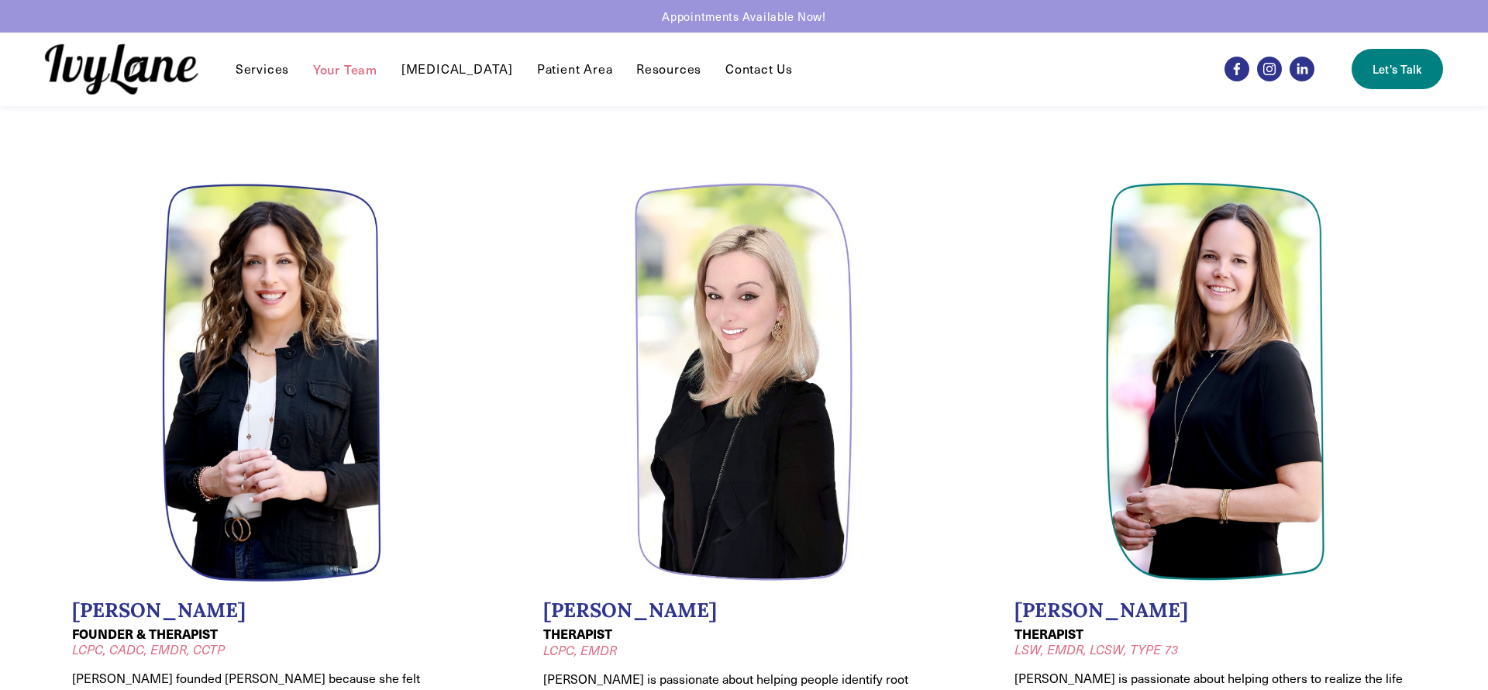 The height and width of the screenshot is (690, 1488). What do you see at coordinates (345, 69) in the screenshot?
I see `a: Your Team` at bounding box center [345, 69].